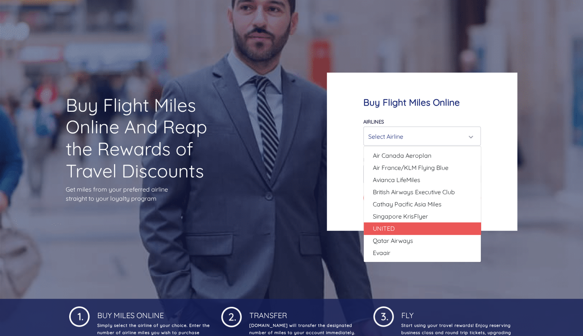 Image resolution: width=583 pixels, height=336 pixels. What do you see at coordinates (411, 168) in the screenshot?
I see `span: Air France/KLM Flying Blue` at bounding box center [411, 168].